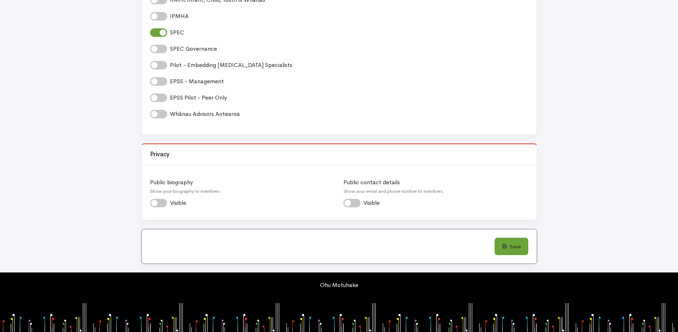 This screenshot has height=332, width=678. I want to click on label: EPSS Pilot - Peer Only, so click(201, 98).